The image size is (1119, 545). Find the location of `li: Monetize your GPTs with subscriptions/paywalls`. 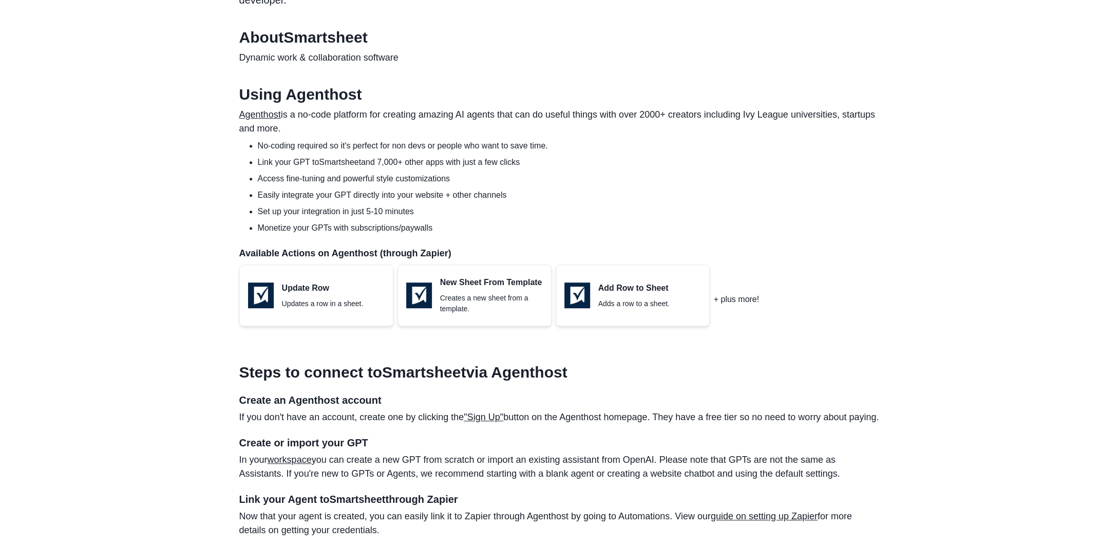

li: Monetize your GPTs with subscriptions/paywalls is located at coordinates (569, 228).